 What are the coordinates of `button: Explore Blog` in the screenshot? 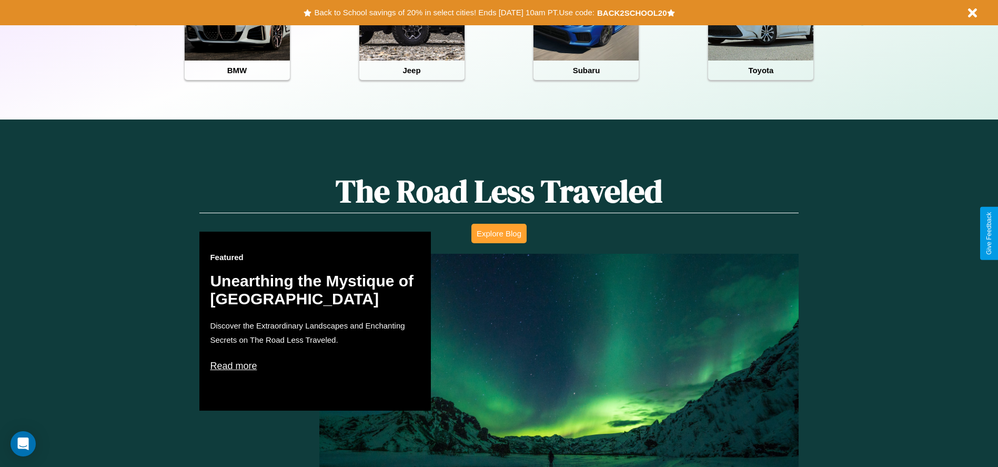 It's located at (499, 233).